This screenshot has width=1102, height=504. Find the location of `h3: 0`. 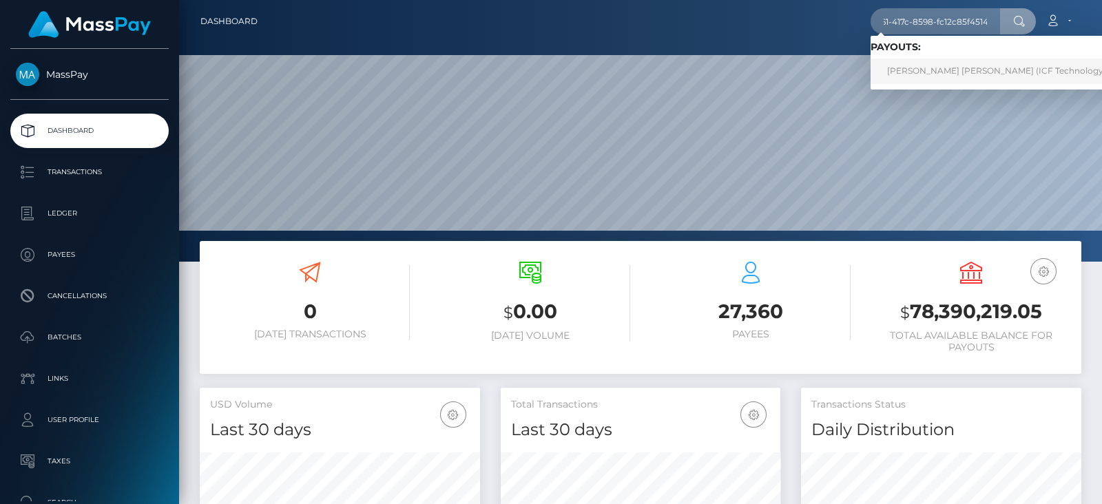

h3: 0 is located at coordinates (310, 311).